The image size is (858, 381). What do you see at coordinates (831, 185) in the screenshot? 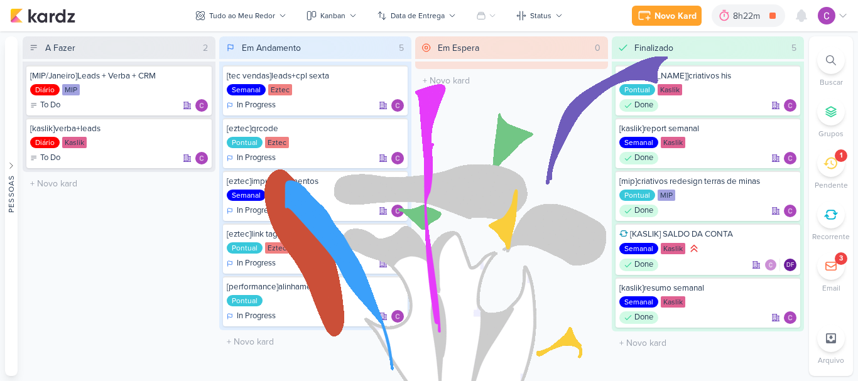
I see `p: Pendente` at bounding box center [831, 185].